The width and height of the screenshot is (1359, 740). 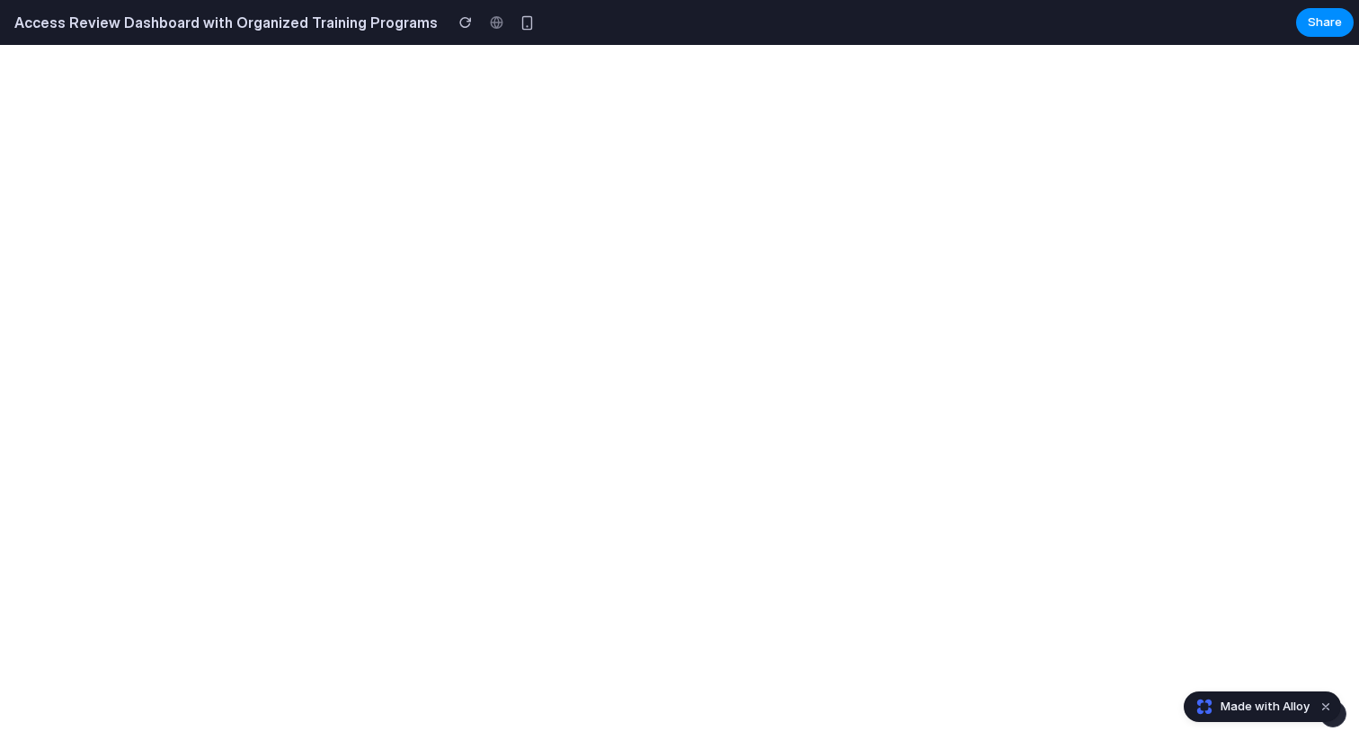 I want to click on button: Share, so click(x=1325, y=22).